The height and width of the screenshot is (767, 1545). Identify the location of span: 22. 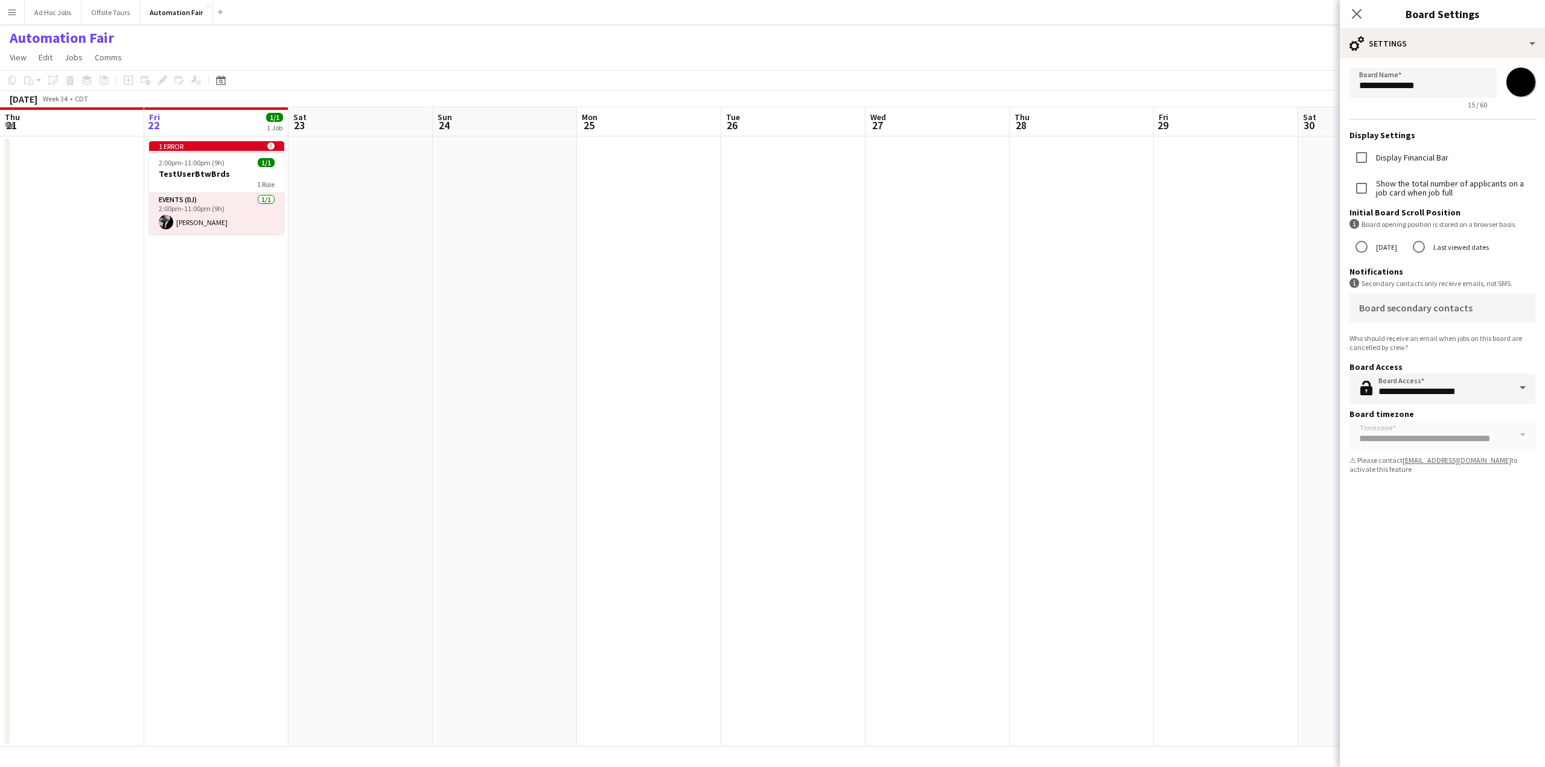
(153, 125).